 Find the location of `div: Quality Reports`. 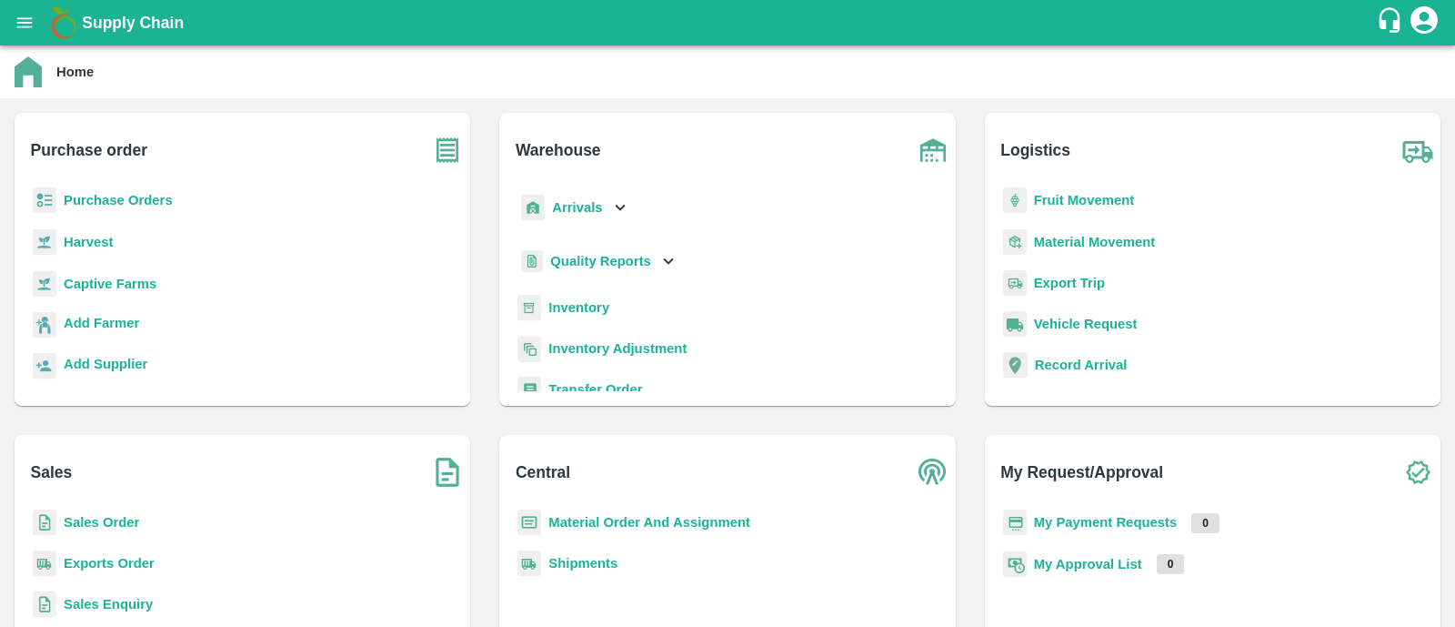

div: Quality Reports is located at coordinates (598, 261).